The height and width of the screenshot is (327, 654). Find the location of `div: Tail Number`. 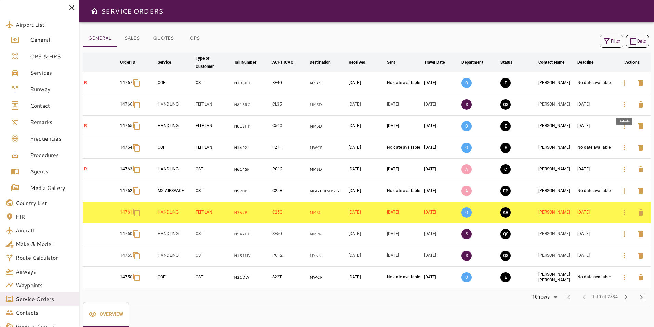

div: Tail Number is located at coordinates (245, 62).